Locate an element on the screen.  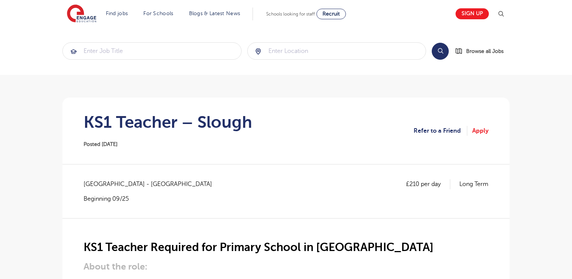
a: Refer to a Friend is located at coordinates (440, 131).